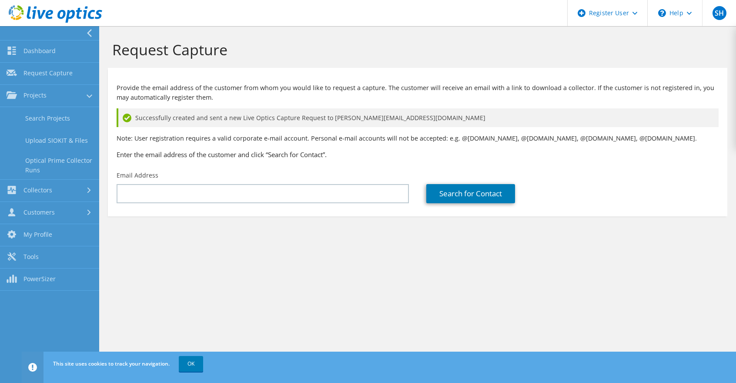 This screenshot has height=383, width=736. I want to click on p: Note: User registration requires a valid corporate e-mail account. Personal e-mail accounts will ..., so click(417, 138).